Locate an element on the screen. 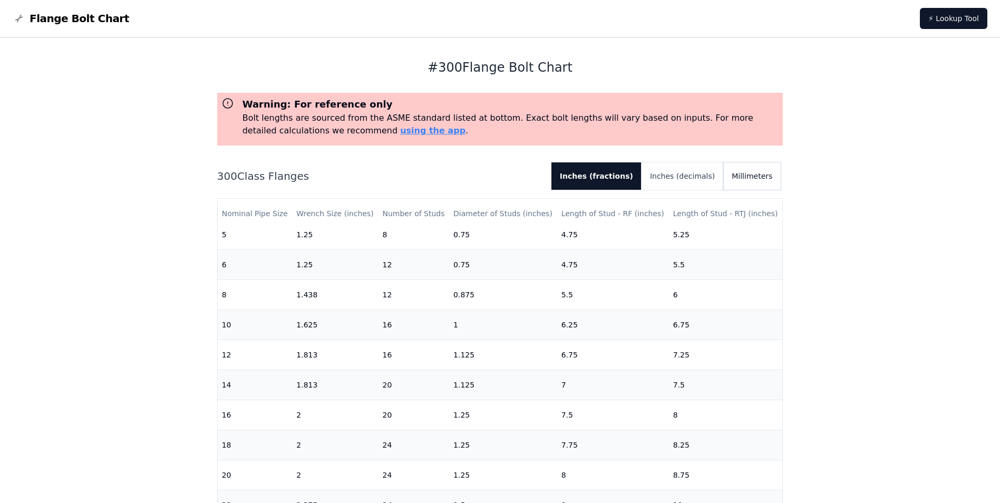  a: Flange Bolt Chart LogoFlange Bolt Chart is located at coordinates (71, 18).